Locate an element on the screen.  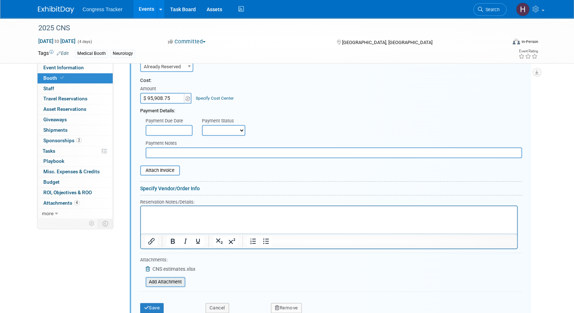
a: ROI, Objectives & ROO is located at coordinates (75, 193).